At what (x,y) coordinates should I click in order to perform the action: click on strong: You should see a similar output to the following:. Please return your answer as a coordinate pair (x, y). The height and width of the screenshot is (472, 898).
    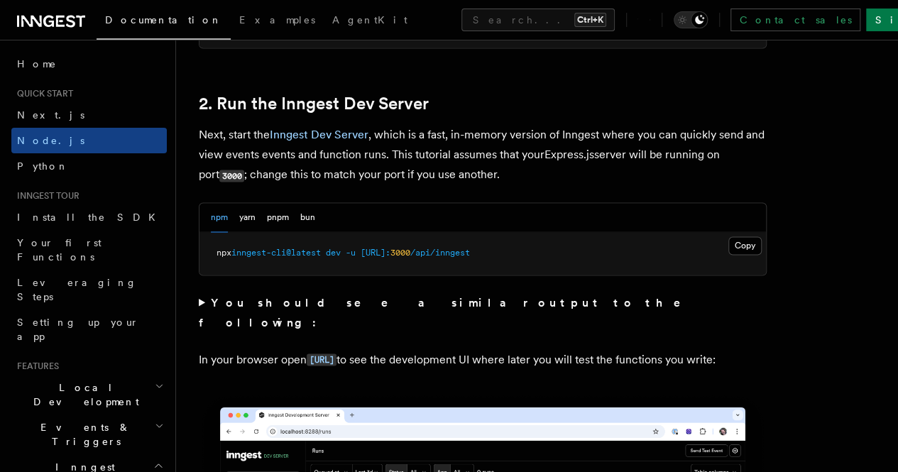
    Looking at the image, I should click on (450, 312).